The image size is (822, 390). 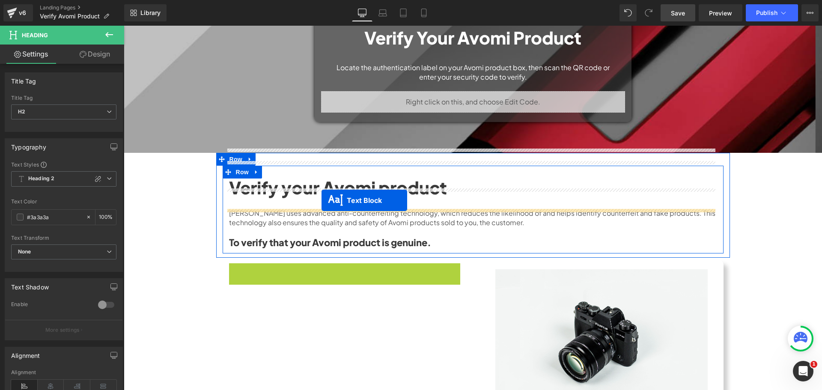 What do you see at coordinates (349, 217) in the screenshot?
I see `h2: To verify that your Avomi product is genuine.` at bounding box center [349, 217].